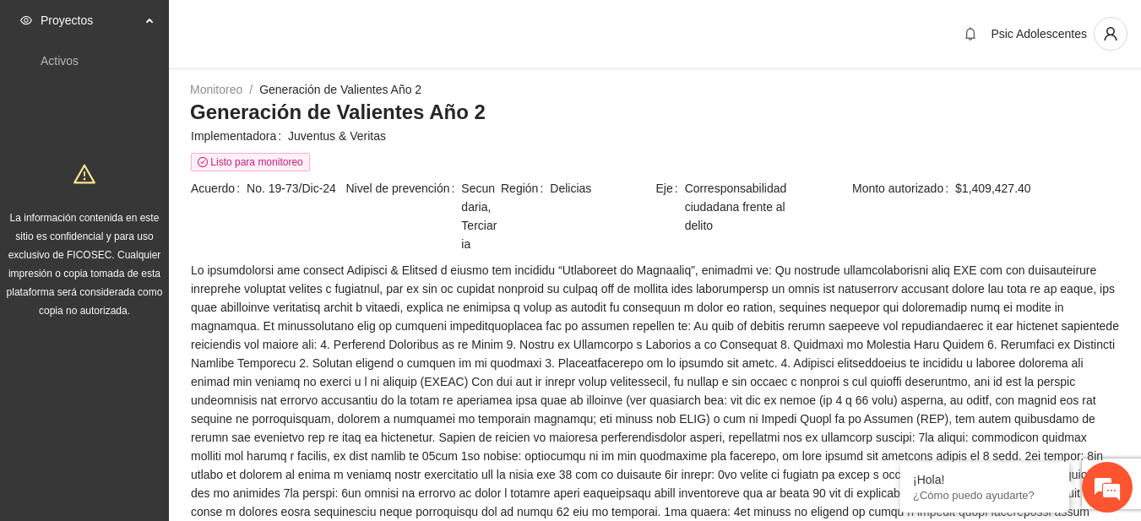 The width and height of the screenshot is (1141, 521). Describe the element at coordinates (671, 207) in the screenshot. I see `span: Eje` at that location.